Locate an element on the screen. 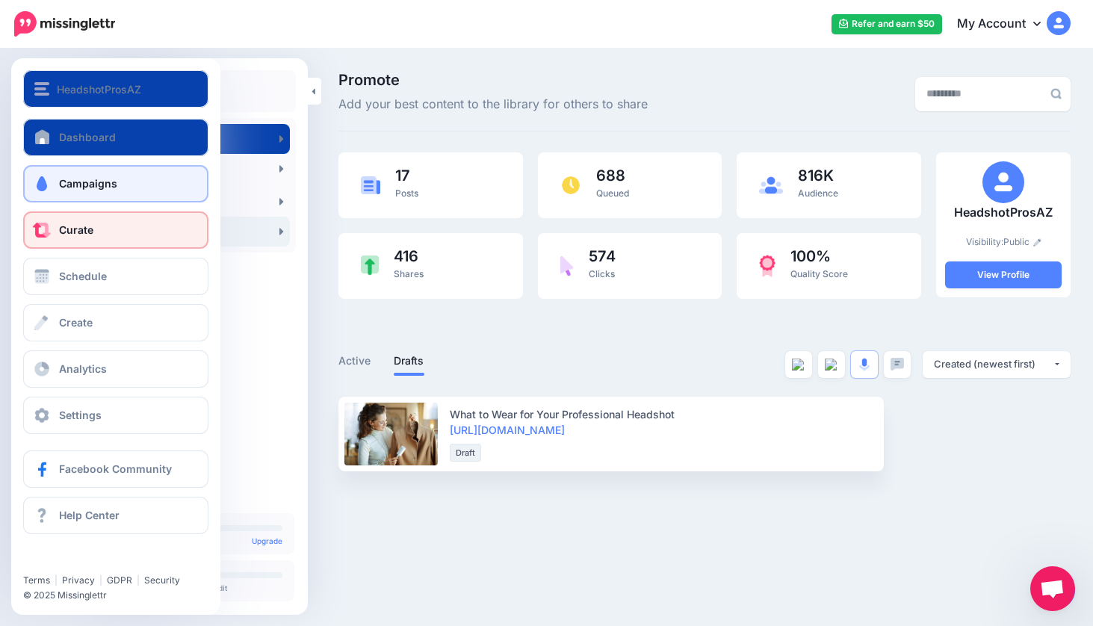  a: Curate is located at coordinates (116, 230).